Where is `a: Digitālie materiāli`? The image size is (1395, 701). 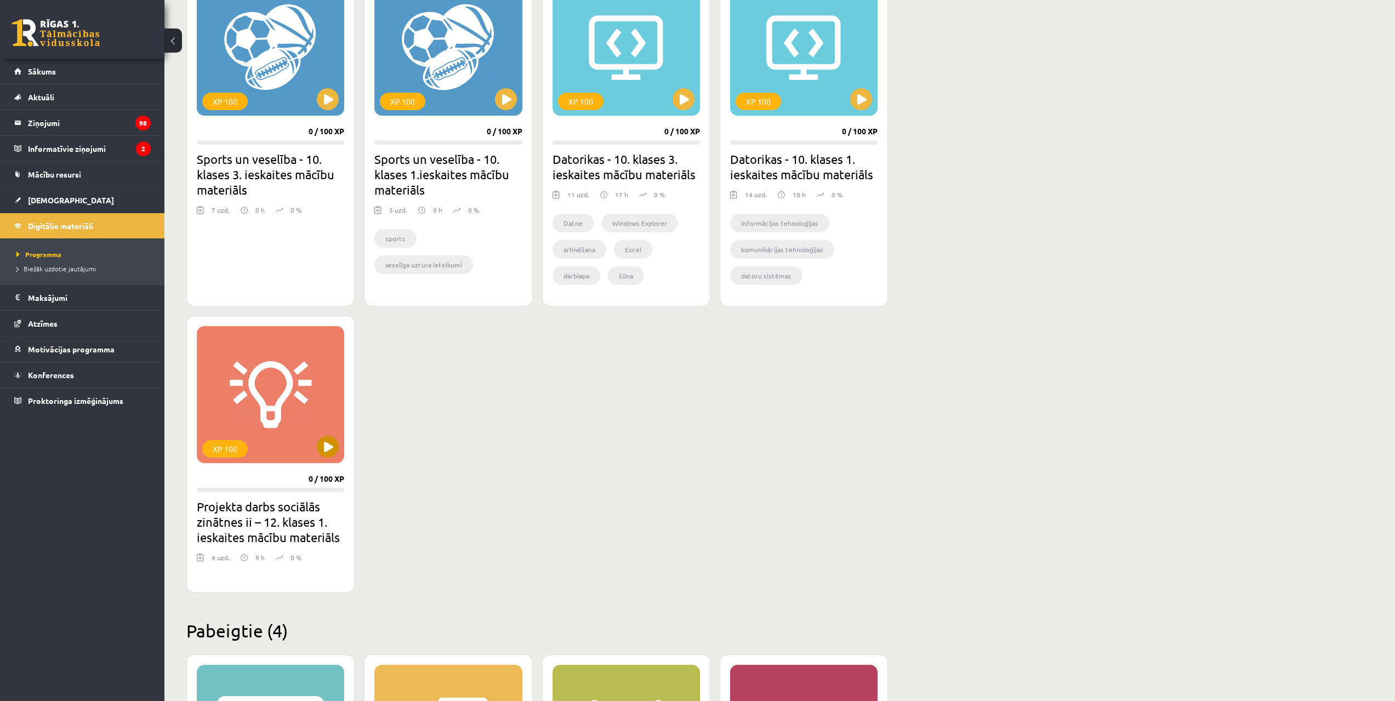 a: Digitālie materiāli is located at coordinates (82, 226).